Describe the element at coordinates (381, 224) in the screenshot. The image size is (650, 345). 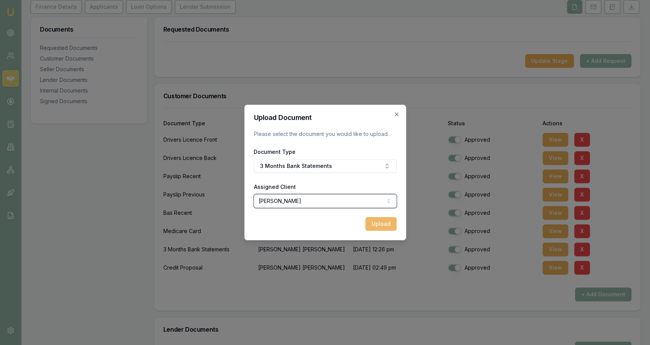
I see `button: Upload` at that location.